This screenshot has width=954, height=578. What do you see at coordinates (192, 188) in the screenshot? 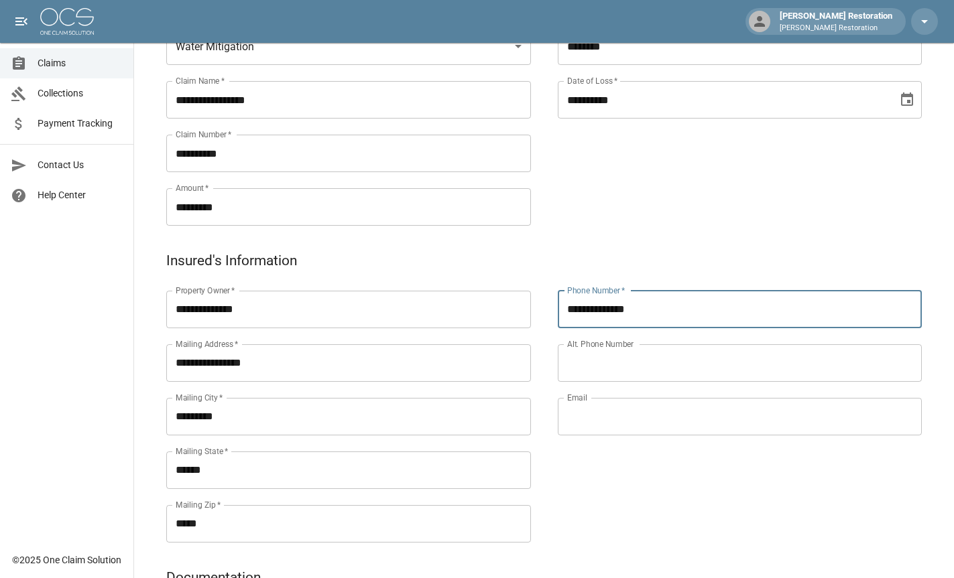
I see `label: Amount` at bounding box center [192, 188].